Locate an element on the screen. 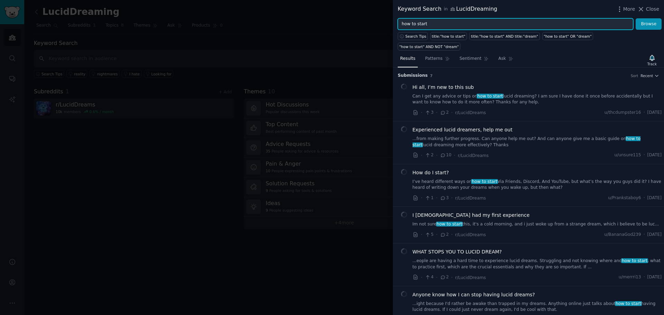 The image size is (664, 315). span: Ask is located at coordinates (502, 59).